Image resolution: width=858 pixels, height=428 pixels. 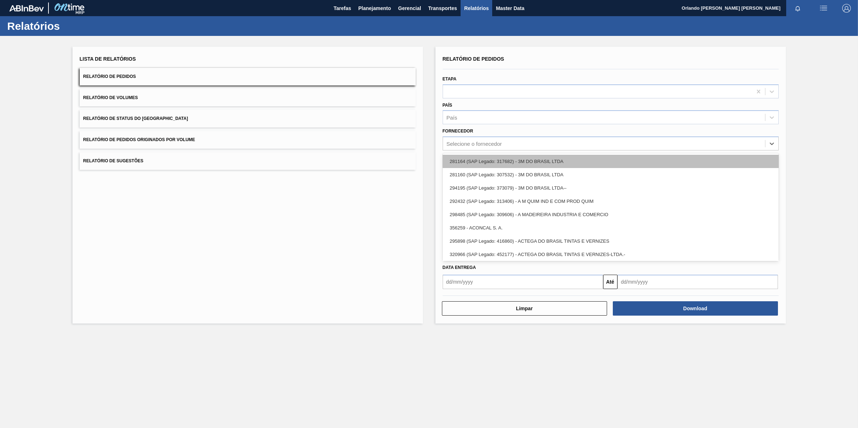 What do you see at coordinates (610, 282) in the screenshot?
I see `button: Até` at bounding box center [610, 282].